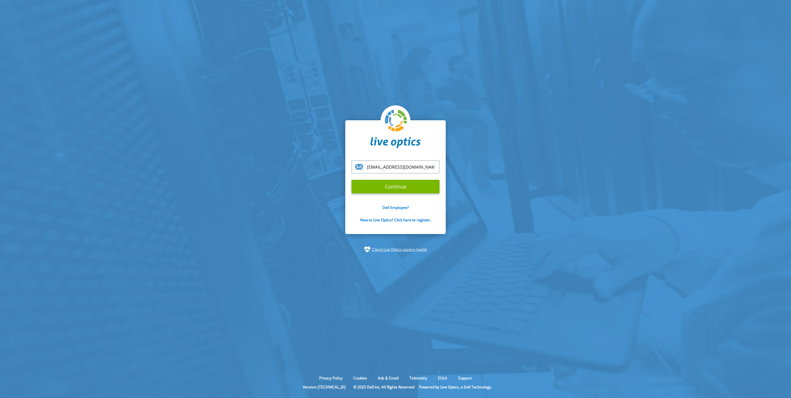  I want to click on input: Continue, so click(395, 187).